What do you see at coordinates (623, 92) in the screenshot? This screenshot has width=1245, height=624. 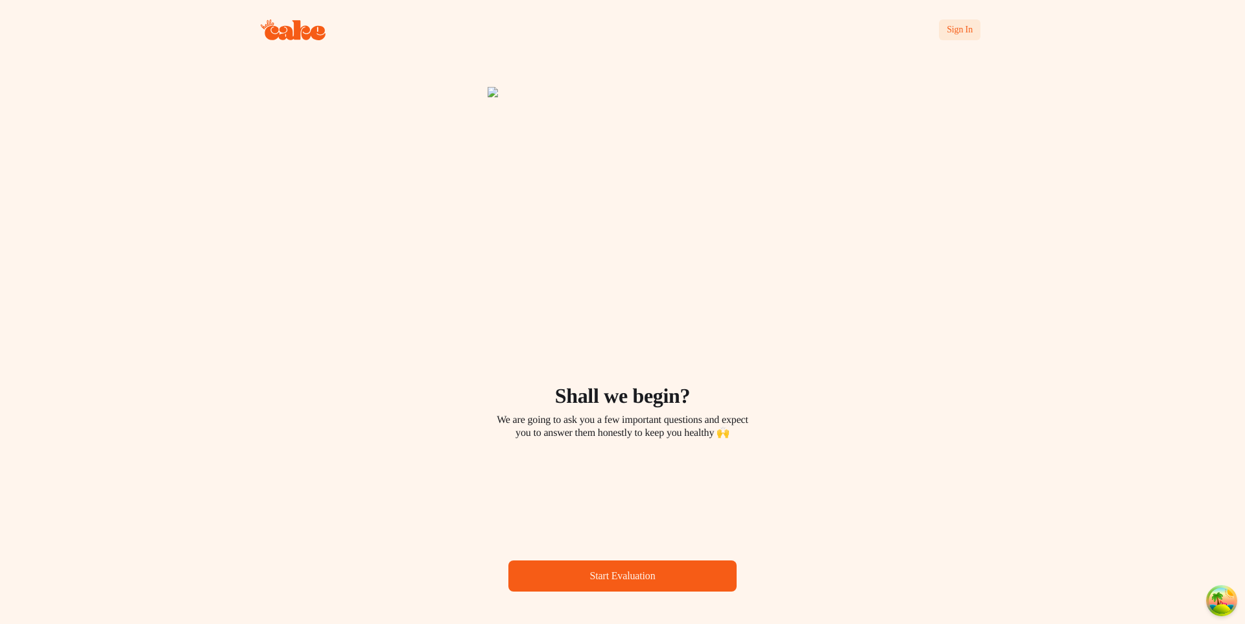 I see `img: onboarding-img03.png` at bounding box center [623, 92].